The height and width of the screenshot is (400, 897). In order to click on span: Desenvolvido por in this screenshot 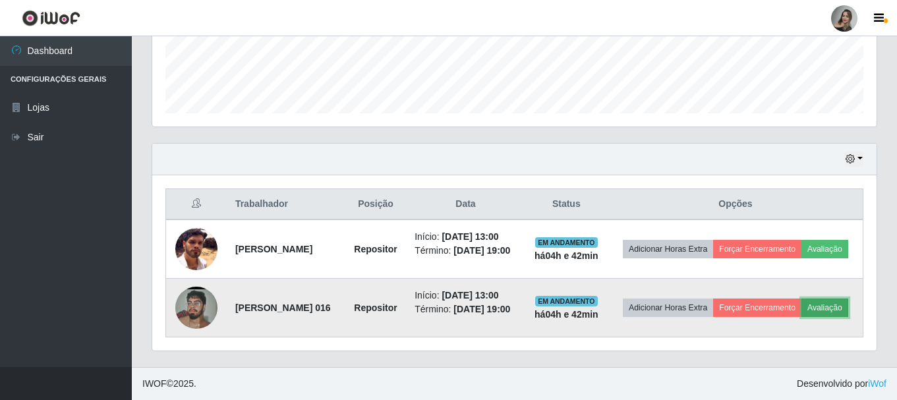, I will do `click(842, 384)`.